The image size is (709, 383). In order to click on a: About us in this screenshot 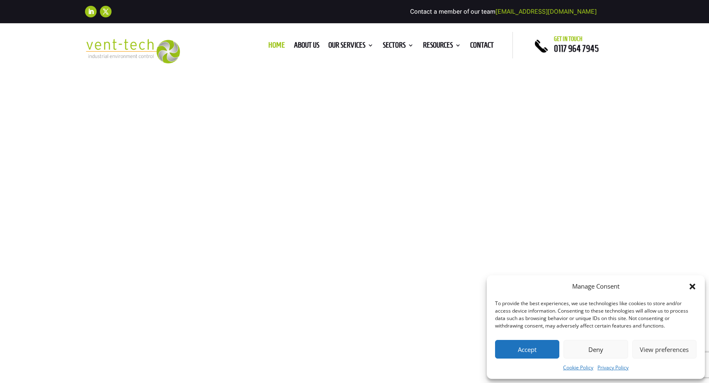, I will do `click(306, 47)`.